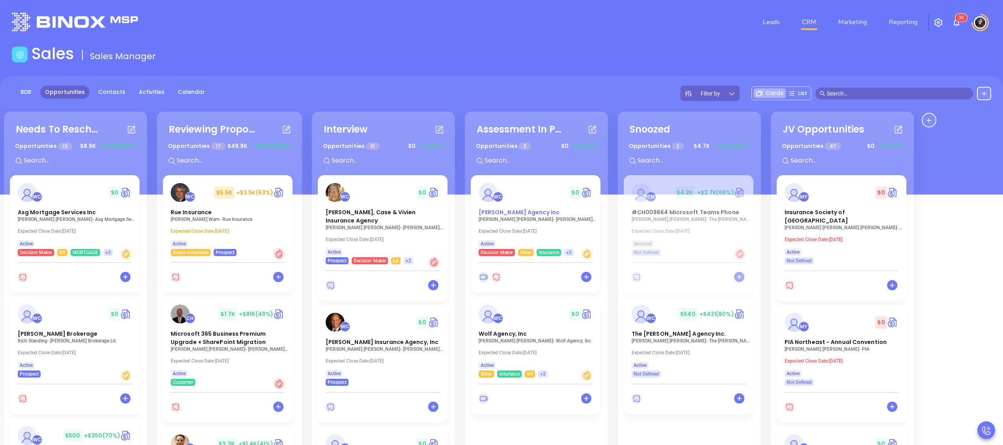  I want to click on span: Snoozed, so click(643, 244).